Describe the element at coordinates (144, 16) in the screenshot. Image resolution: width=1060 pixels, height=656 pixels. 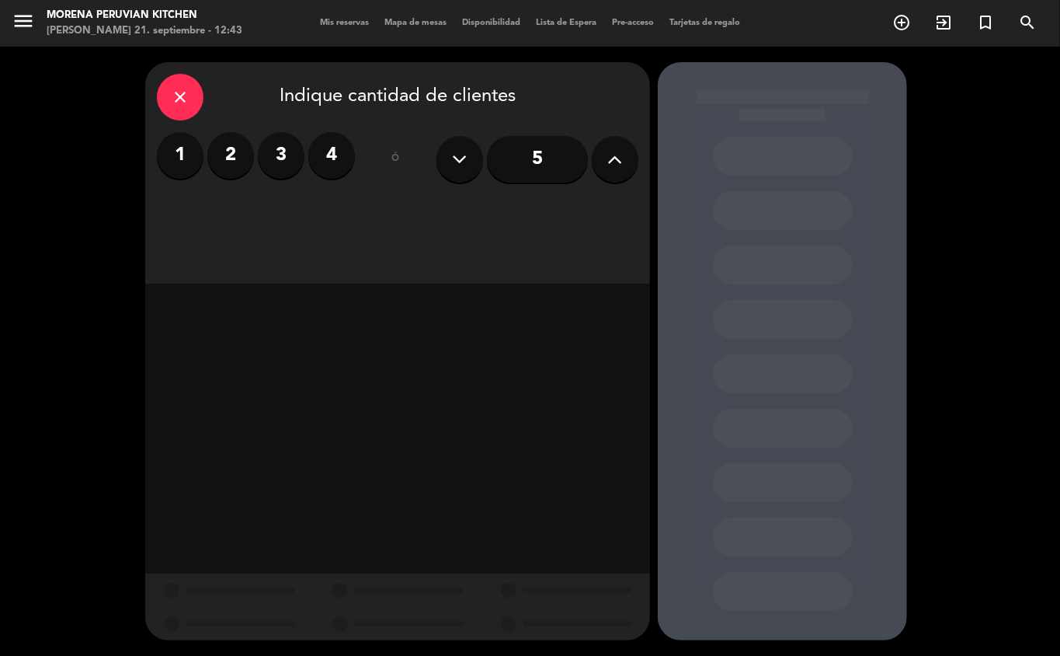
I see `div: Morena Peruvian Kitchen` at that location.